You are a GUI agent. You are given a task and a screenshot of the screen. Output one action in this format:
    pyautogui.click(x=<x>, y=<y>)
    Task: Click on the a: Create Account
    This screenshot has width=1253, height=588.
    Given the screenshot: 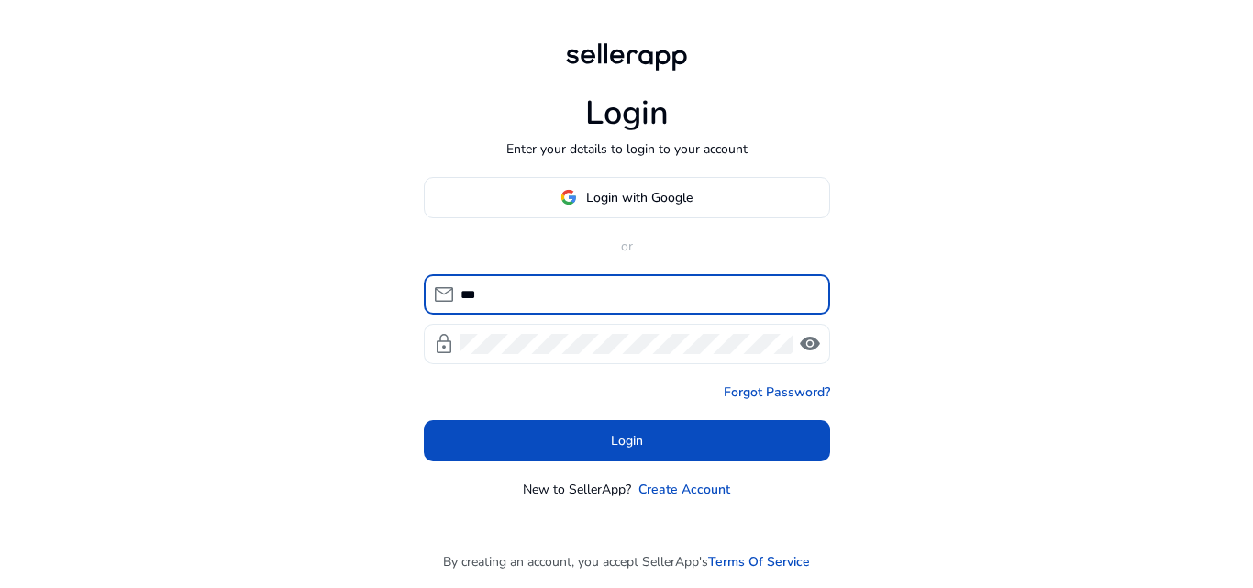 What is the action you would take?
    pyautogui.click(x=684, y=489)
    